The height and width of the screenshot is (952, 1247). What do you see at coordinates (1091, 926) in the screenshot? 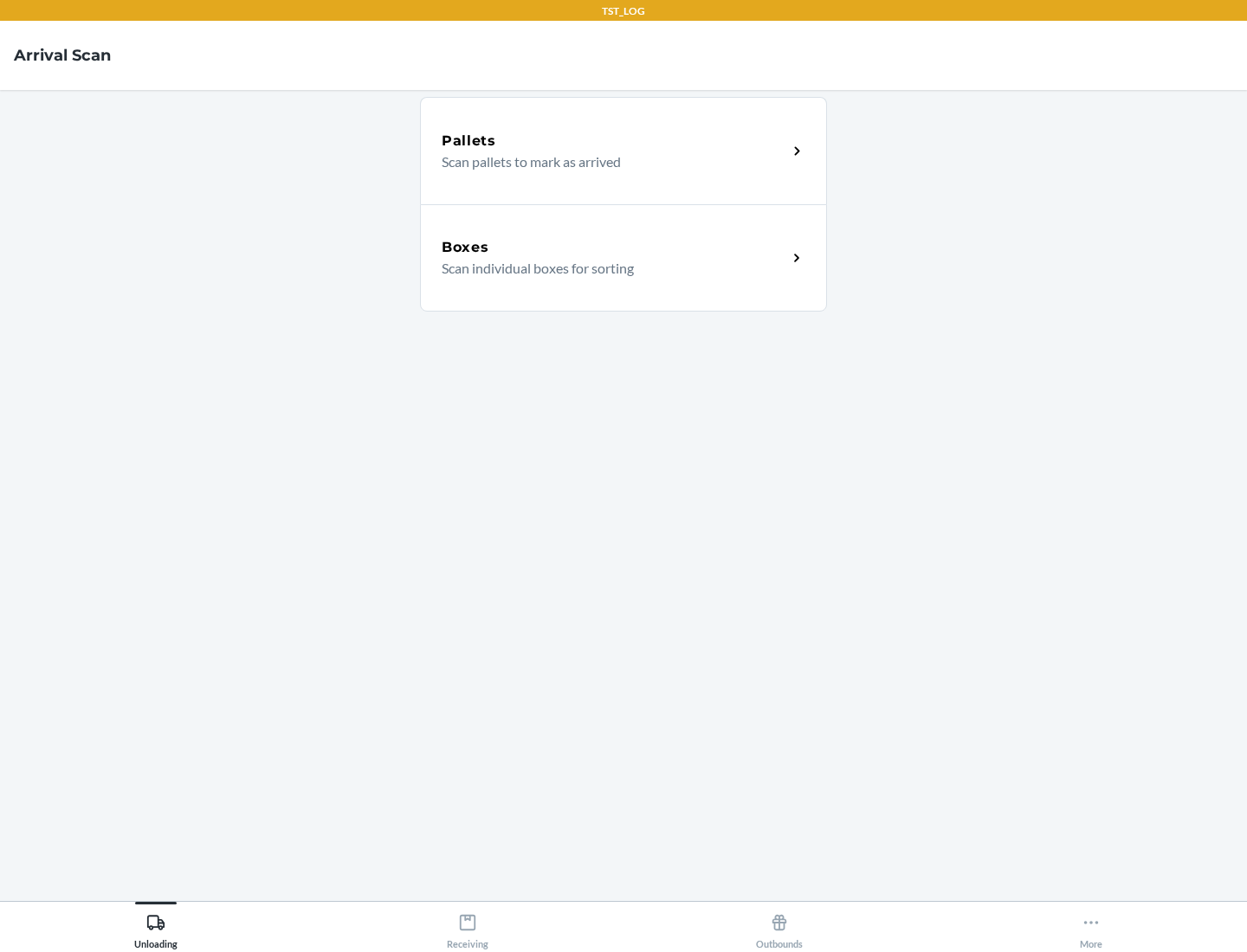
I see `button: More` at bounding box center [1091, 926].